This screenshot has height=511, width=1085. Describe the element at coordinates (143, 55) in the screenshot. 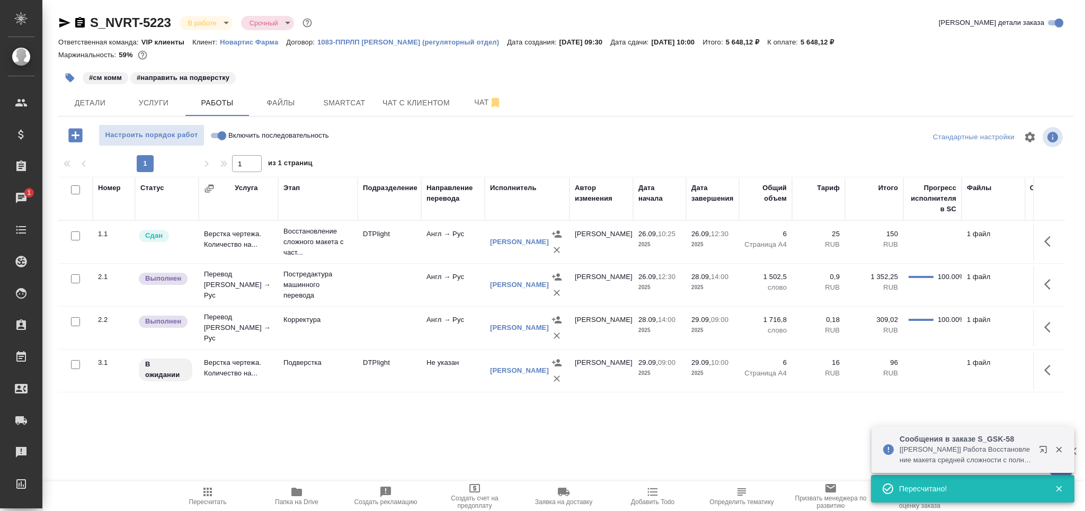

I see `button: 1907.27 RUB;` at that location.